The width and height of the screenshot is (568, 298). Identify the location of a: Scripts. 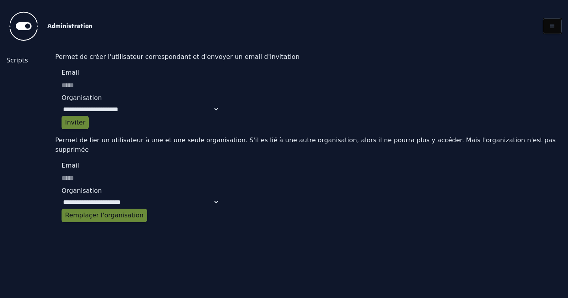
(28, 60).